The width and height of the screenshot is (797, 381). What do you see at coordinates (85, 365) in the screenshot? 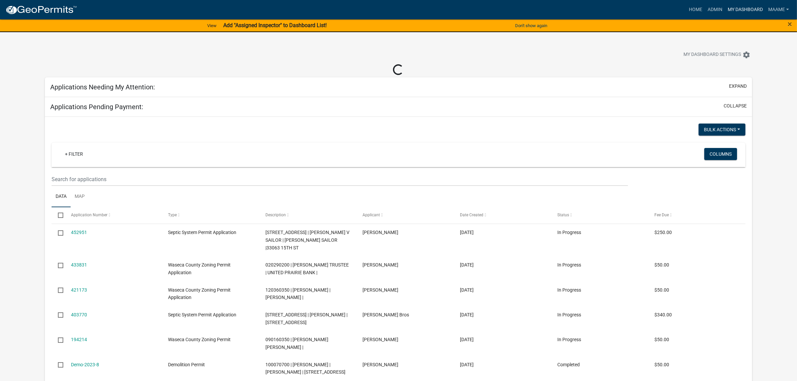
I see `a: Demo-2023-8` at bounding box center [85, 365].